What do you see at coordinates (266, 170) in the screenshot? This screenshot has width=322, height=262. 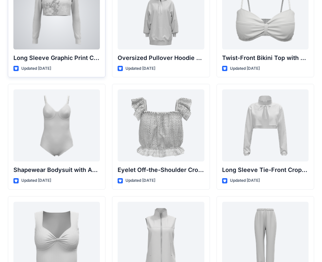 I see `p: Long Sleeve Tie-Front Cropped Shrug` at bounding box center [266, 170].